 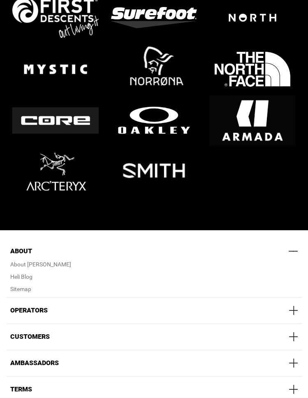 What do you see at coordinates (21, 250) in the screenshot?
I see `span: About` at bounding box center [21, 250].